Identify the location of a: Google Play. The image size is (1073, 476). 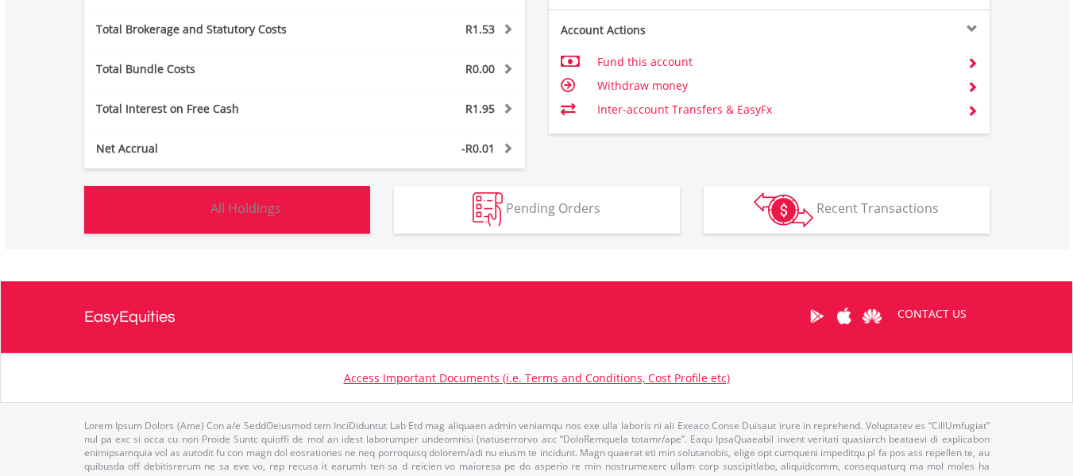
(816, 316).